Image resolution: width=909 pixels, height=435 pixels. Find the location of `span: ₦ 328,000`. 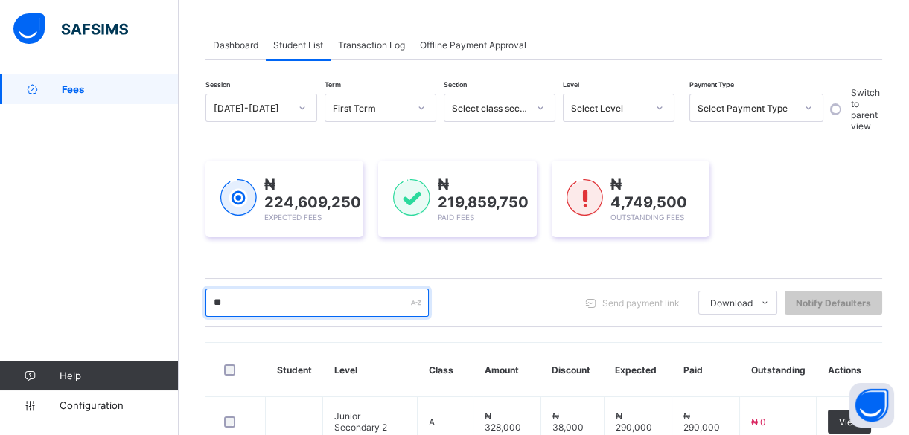

span: ₦ 328,000 is located at coordinates (502, 422).